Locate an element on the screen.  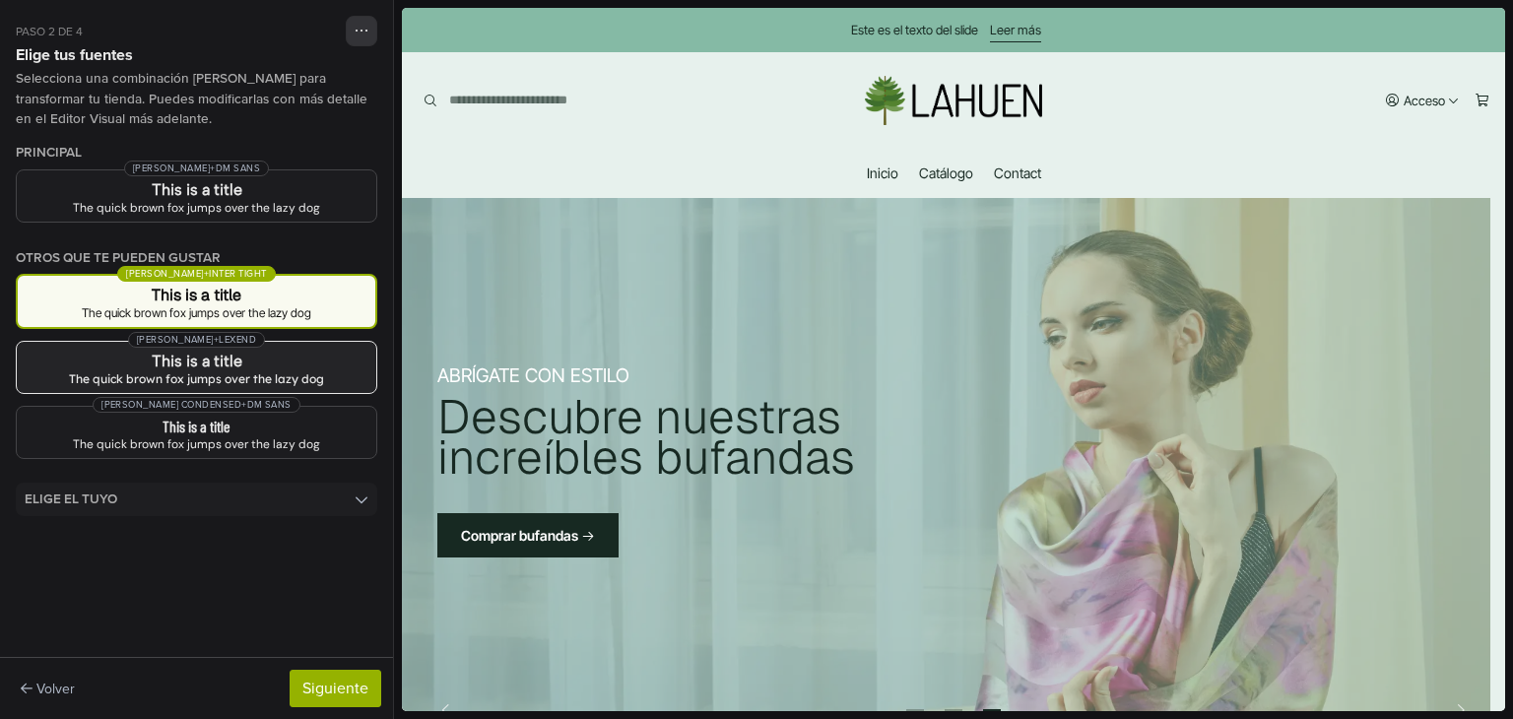
button: Previous slide is located at coordinates (50, 703).